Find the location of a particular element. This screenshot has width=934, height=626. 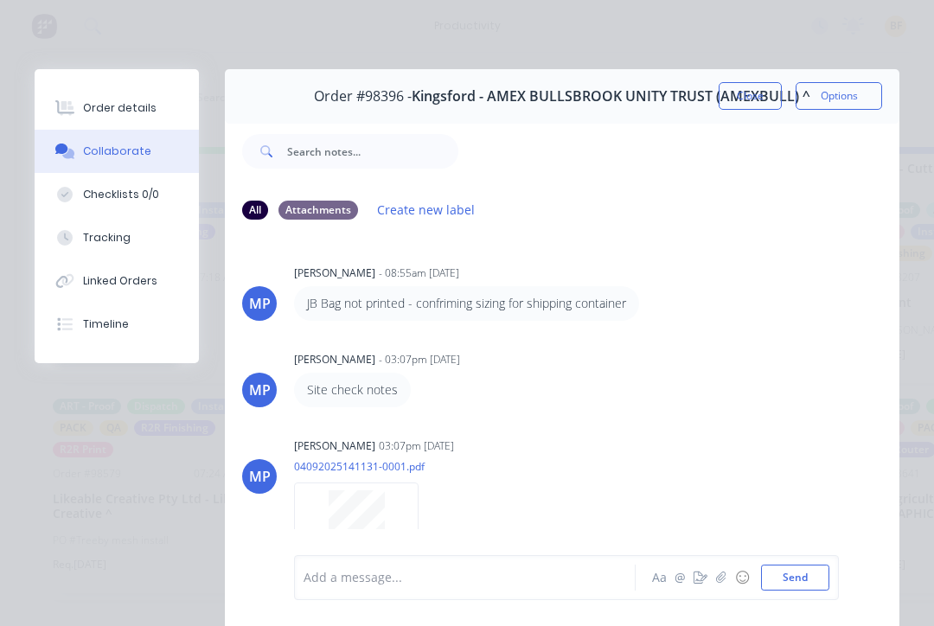

button: Send is located at coordinates (795, 578).